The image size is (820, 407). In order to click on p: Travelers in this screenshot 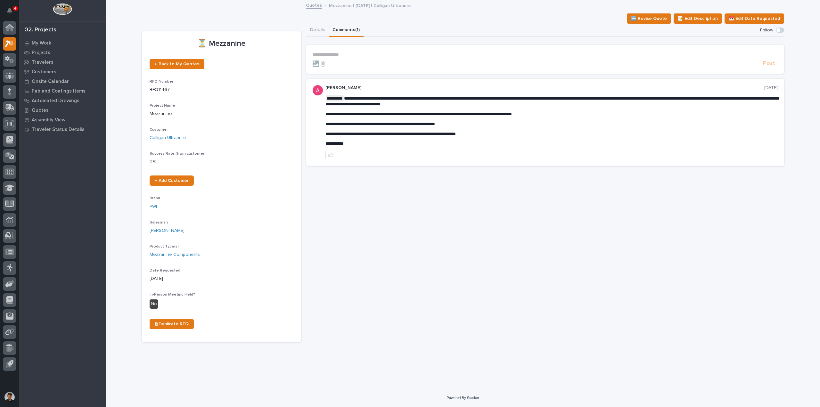, I will do `click(43, 62)`.